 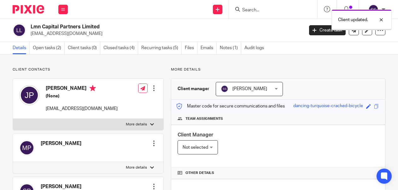 What do you see at coordinates (195, 148) in the screenshot?
I see `span: Not selected` at bounding box center [195, 148].